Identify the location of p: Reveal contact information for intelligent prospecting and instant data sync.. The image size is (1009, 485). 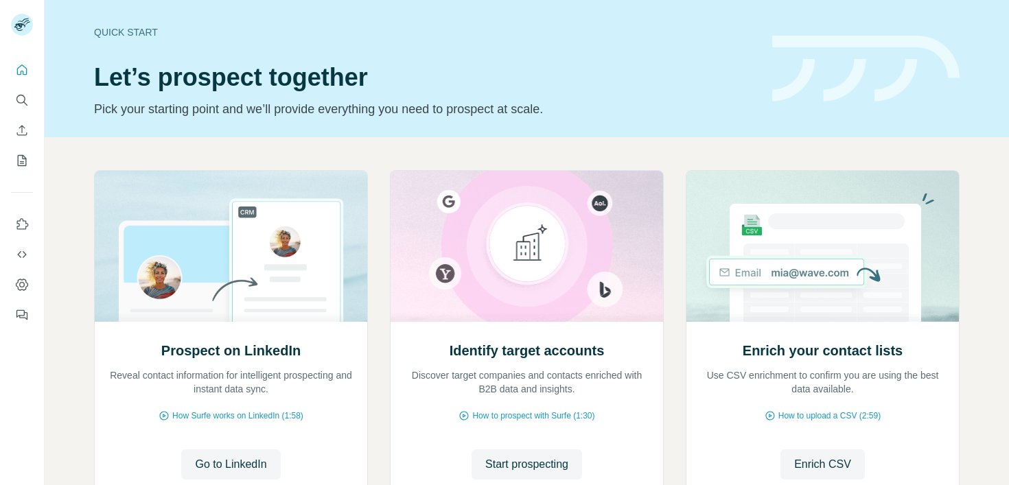
(231, 382).